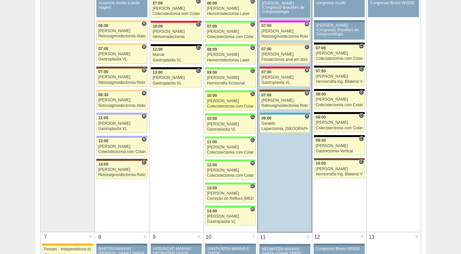 The width and height of the screenshot is (461, 254). I want to click on div: 9, so click(154, 237).